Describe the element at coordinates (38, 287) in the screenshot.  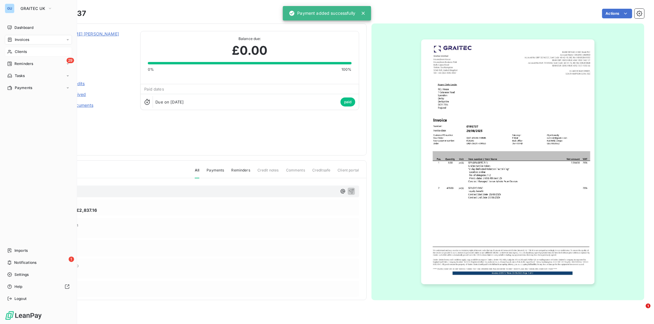
I see `a: Help` at that location.